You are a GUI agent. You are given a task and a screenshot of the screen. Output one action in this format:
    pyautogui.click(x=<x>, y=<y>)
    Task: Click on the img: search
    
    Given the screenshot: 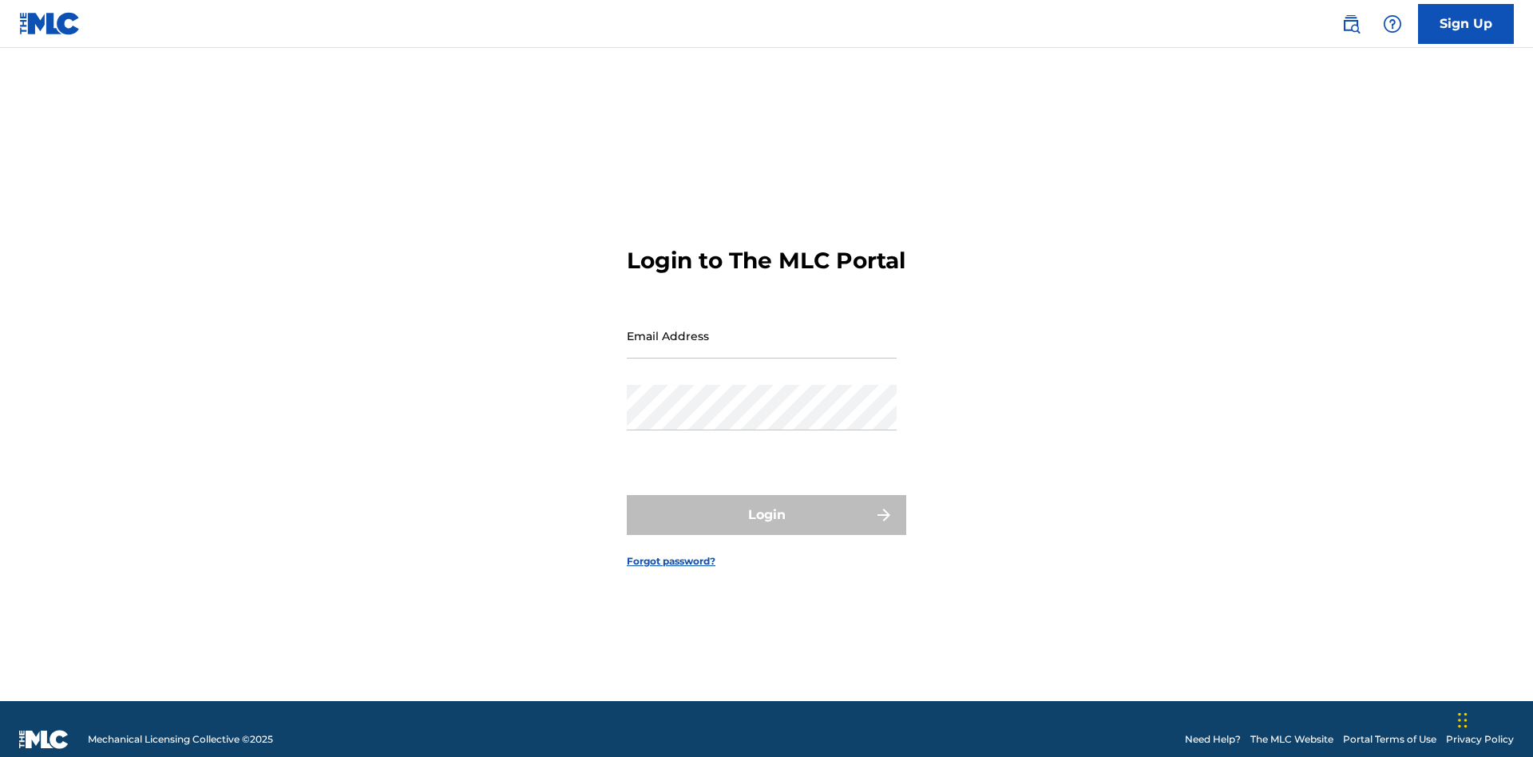 What is the action you would take?
    pyautogui.click(x=1351, y=24)
    